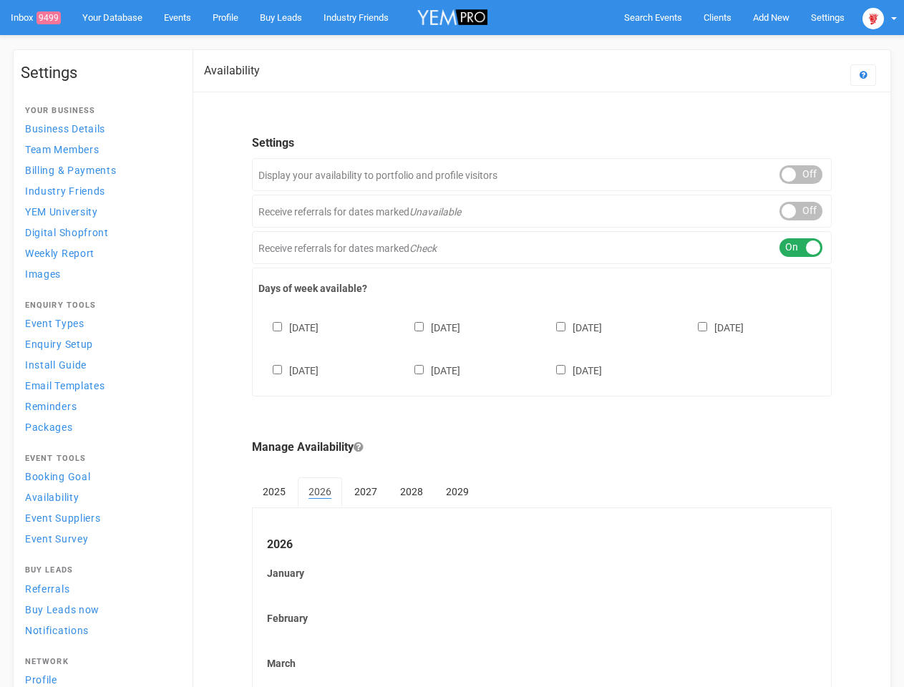  I want to click on h4: Network, so click(99, 662).